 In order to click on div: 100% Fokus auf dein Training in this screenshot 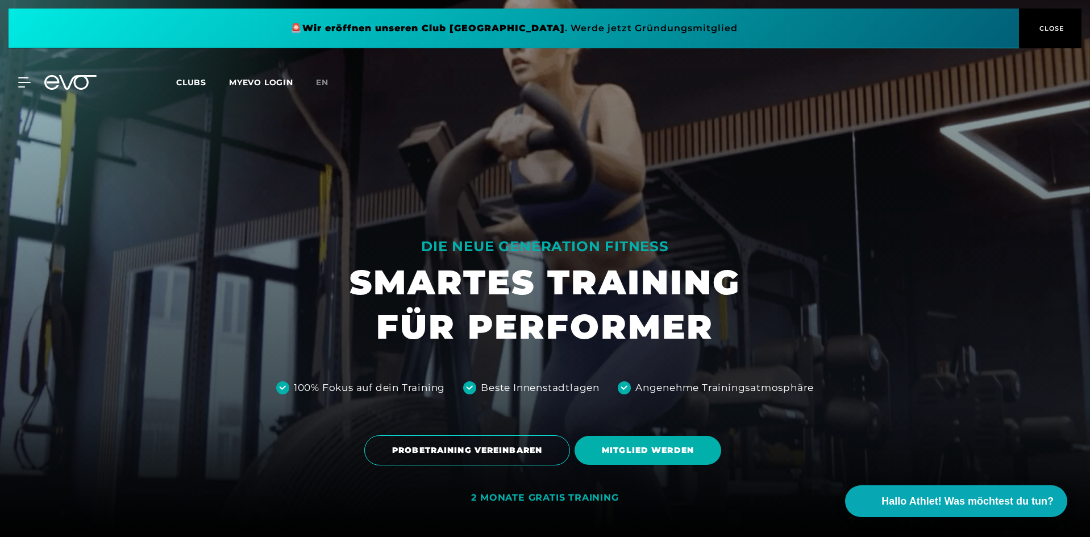, I will do `click(369, 388)`.